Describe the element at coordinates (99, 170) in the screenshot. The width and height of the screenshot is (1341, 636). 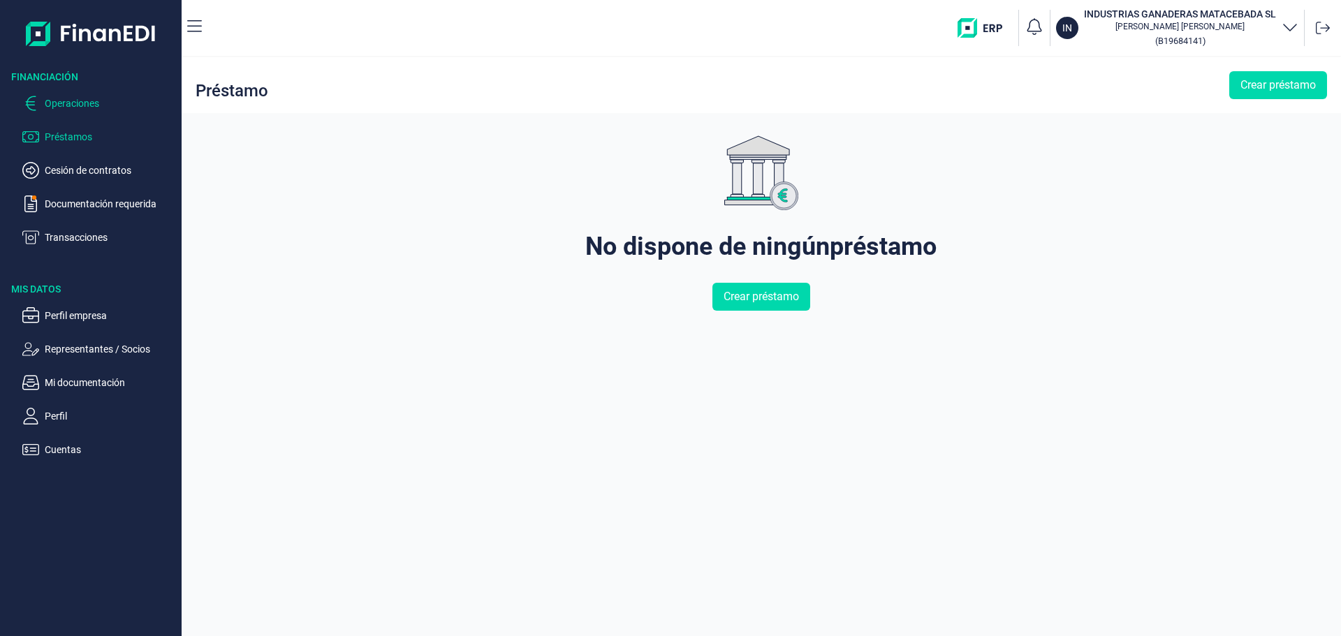
I see `button: Cesión de contratos` at that location.